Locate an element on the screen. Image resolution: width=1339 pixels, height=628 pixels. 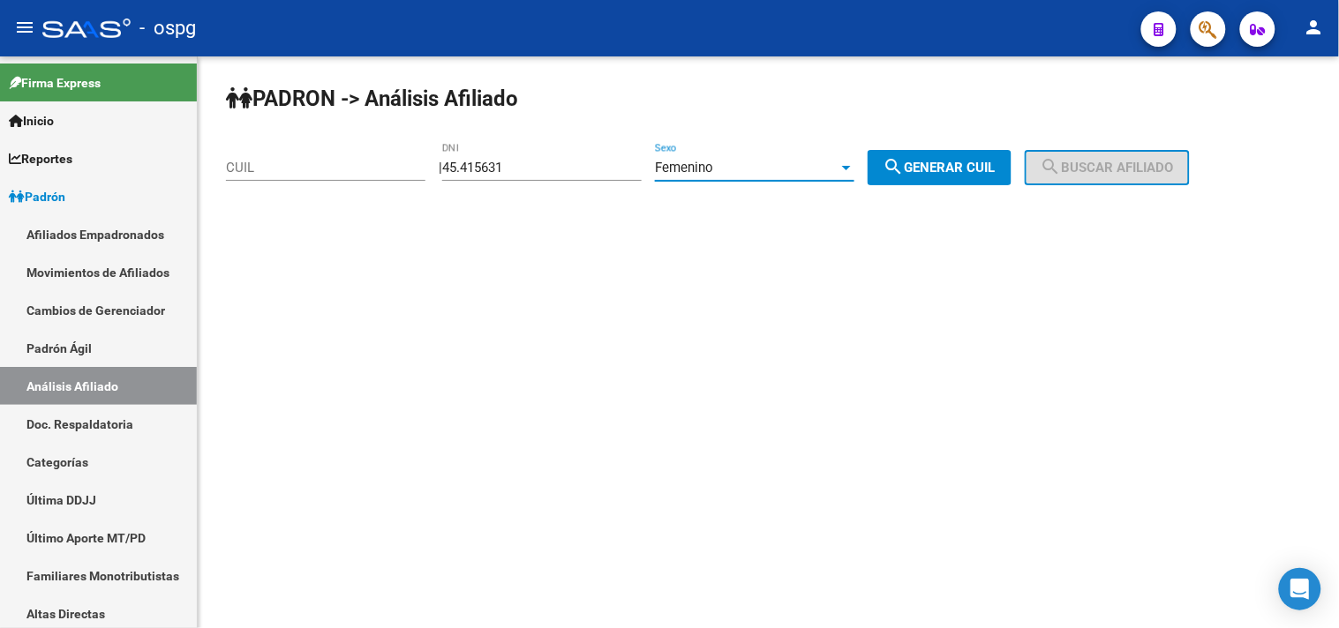
span: Buscar afiliado is located at coordinates (1107, 168).